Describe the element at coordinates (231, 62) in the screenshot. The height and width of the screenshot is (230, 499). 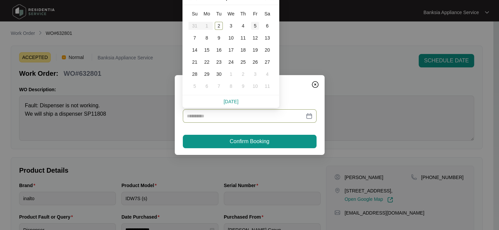
I see `div: 24` at that location.